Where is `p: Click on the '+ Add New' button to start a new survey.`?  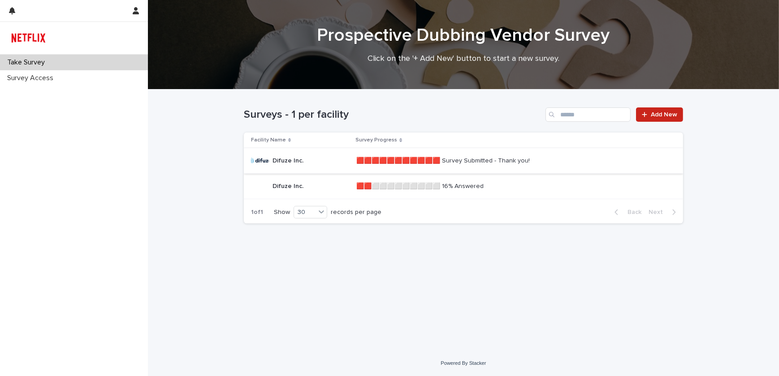 p: Click on the '+ Add New' button to start a new survey. is located at coordinates (463, 59).